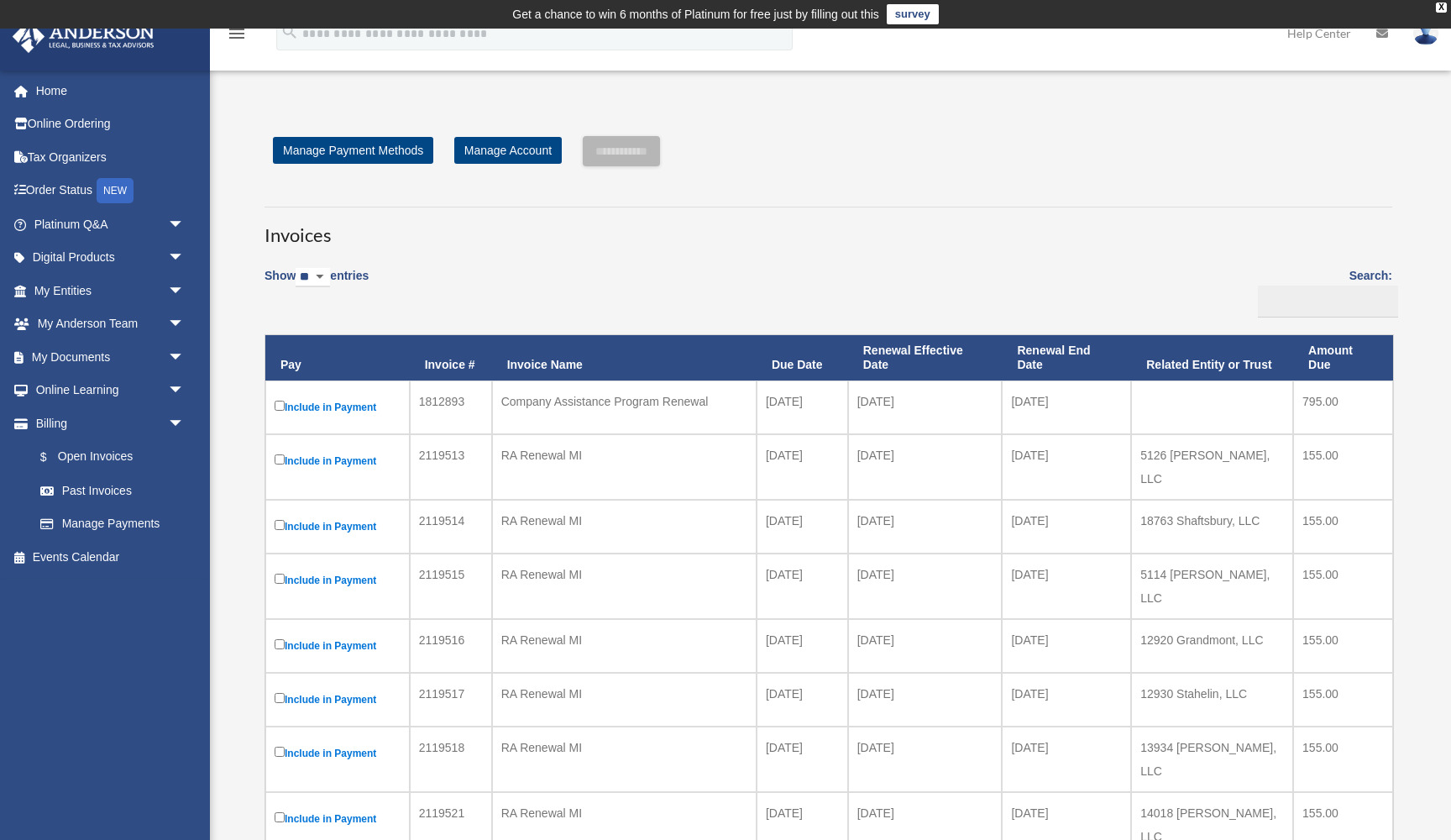 This screenshot has height=840, width=1451. What do you see at coordinates (1212, 357) in the screenshot?
I see `th: Related Entity or Trust: activate to sort column ascending` at bounding box center [1212, 357].